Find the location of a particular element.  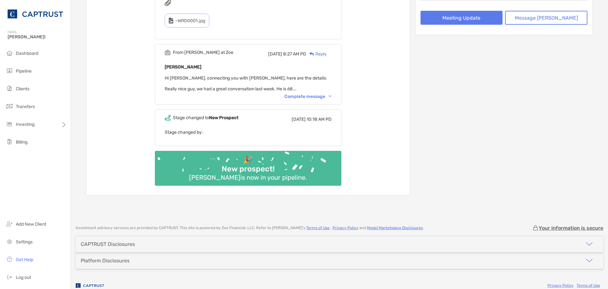

span: Billing is located at coordinates (22, 142).